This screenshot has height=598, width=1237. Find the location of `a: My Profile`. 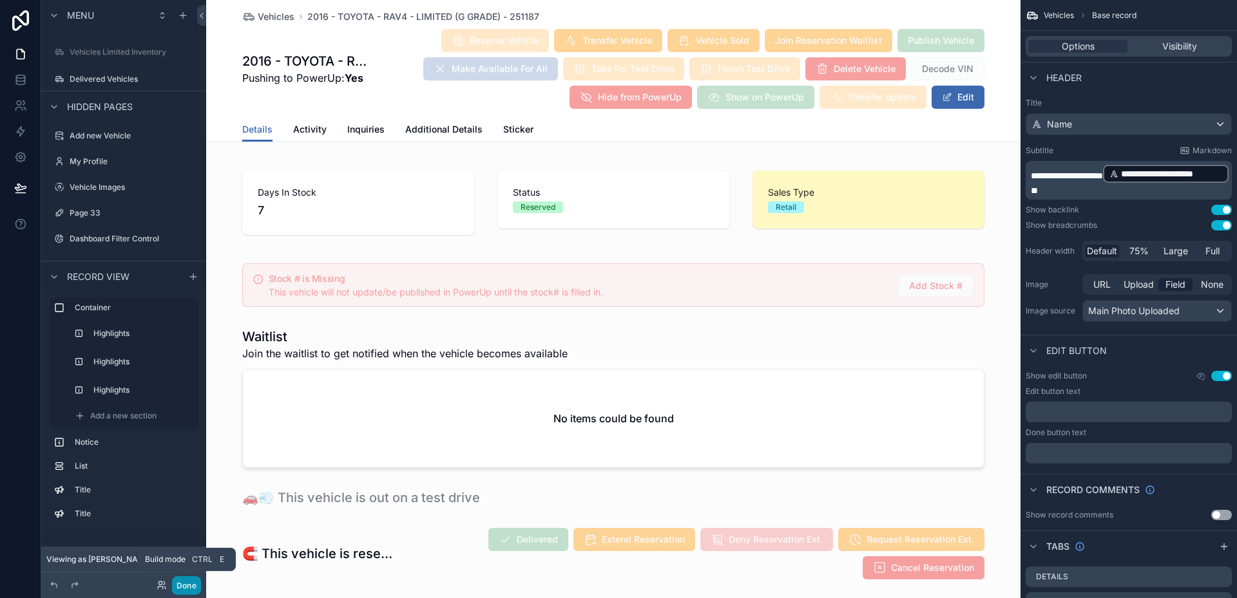

a: My Profile is located at coordinates (124, 162).